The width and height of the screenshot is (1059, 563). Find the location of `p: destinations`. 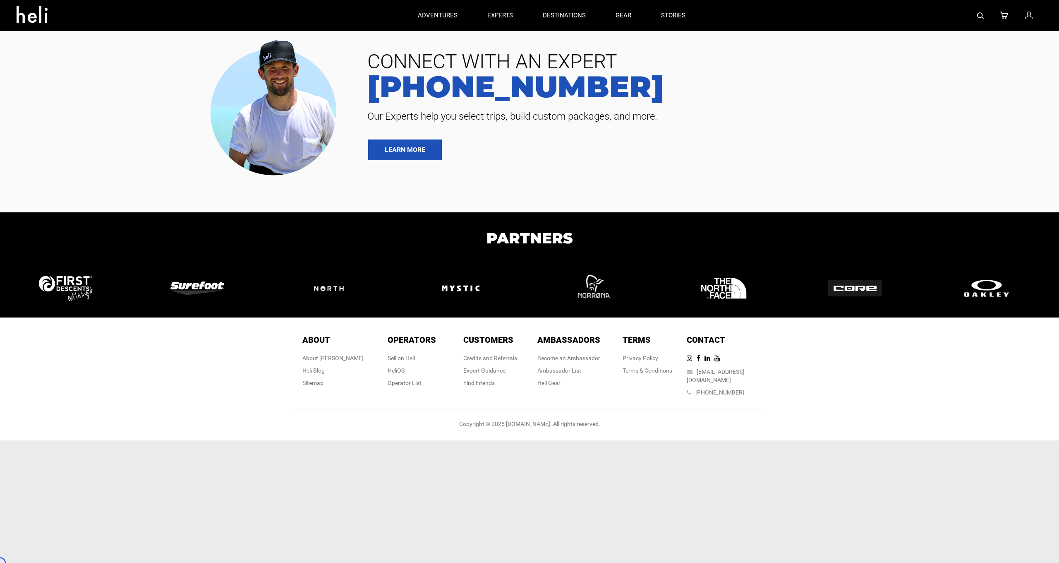

p: destinations is located at coordinates (564, 15).